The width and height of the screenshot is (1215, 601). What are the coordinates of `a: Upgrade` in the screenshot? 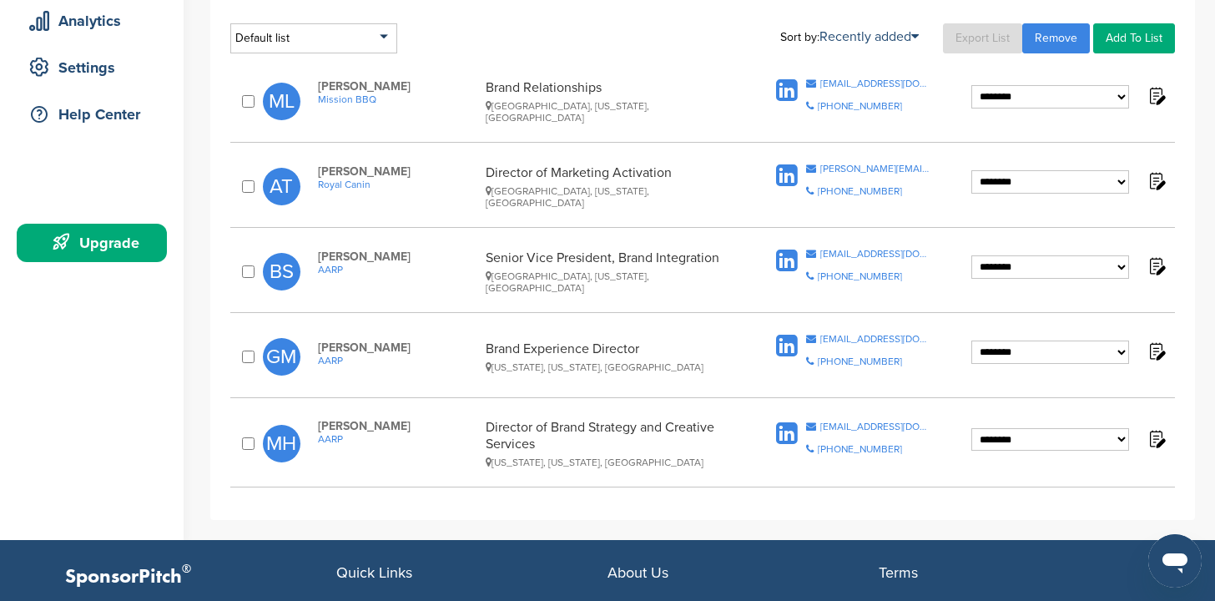 It's located at (92, 243).